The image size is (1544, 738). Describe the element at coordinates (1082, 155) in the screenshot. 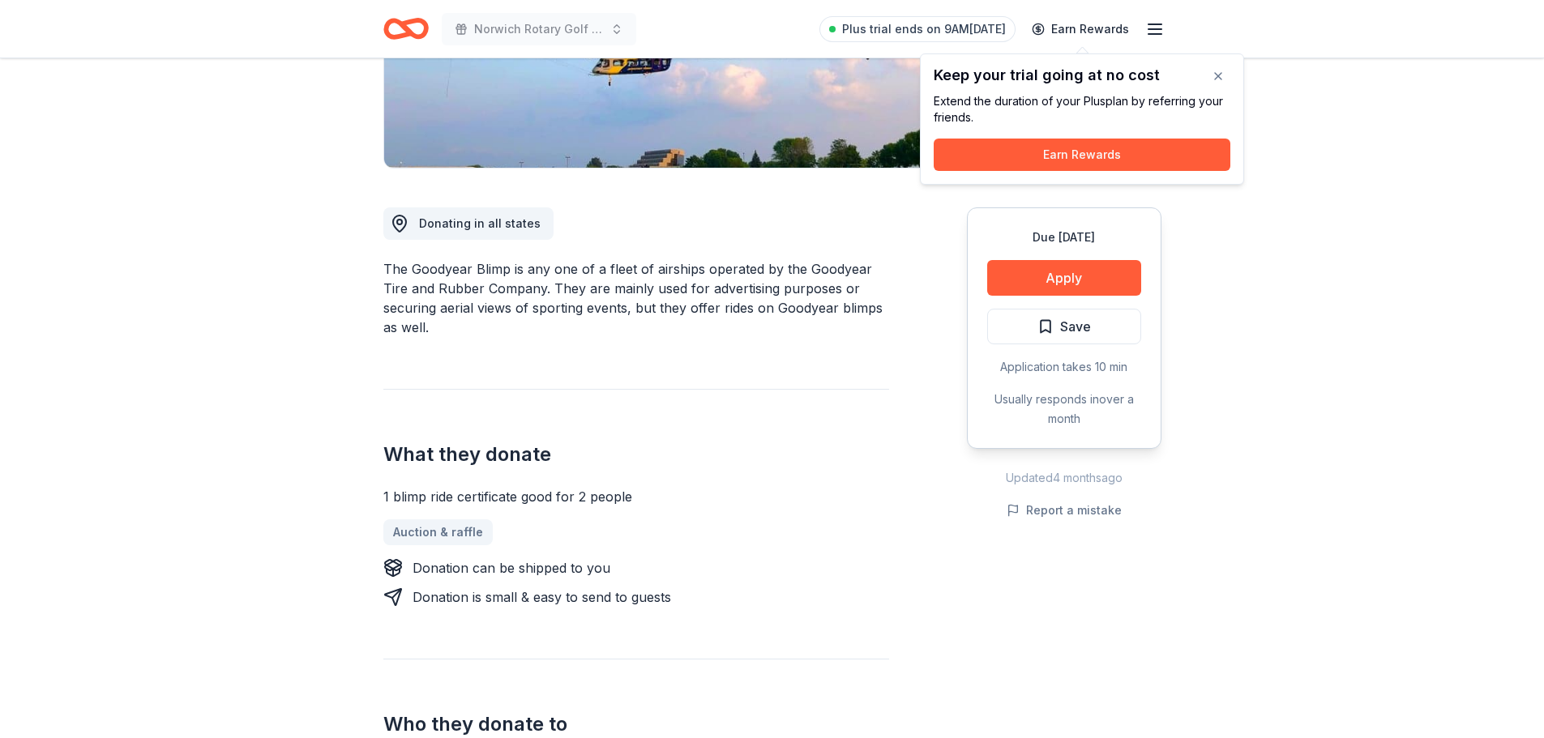

I see `button: Earn Rewards` at that location.